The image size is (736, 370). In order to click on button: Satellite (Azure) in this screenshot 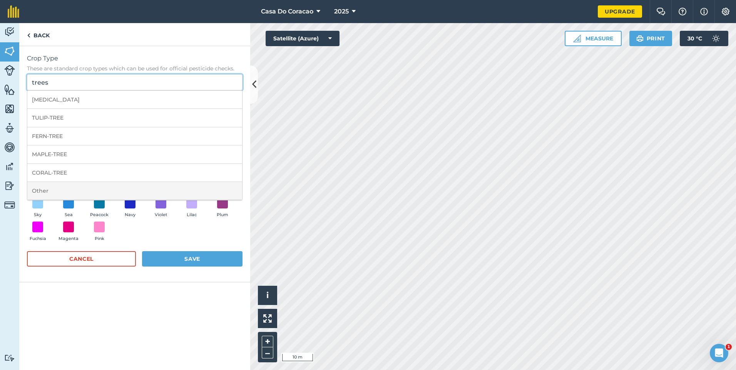, I will do `click(303, 39)`.